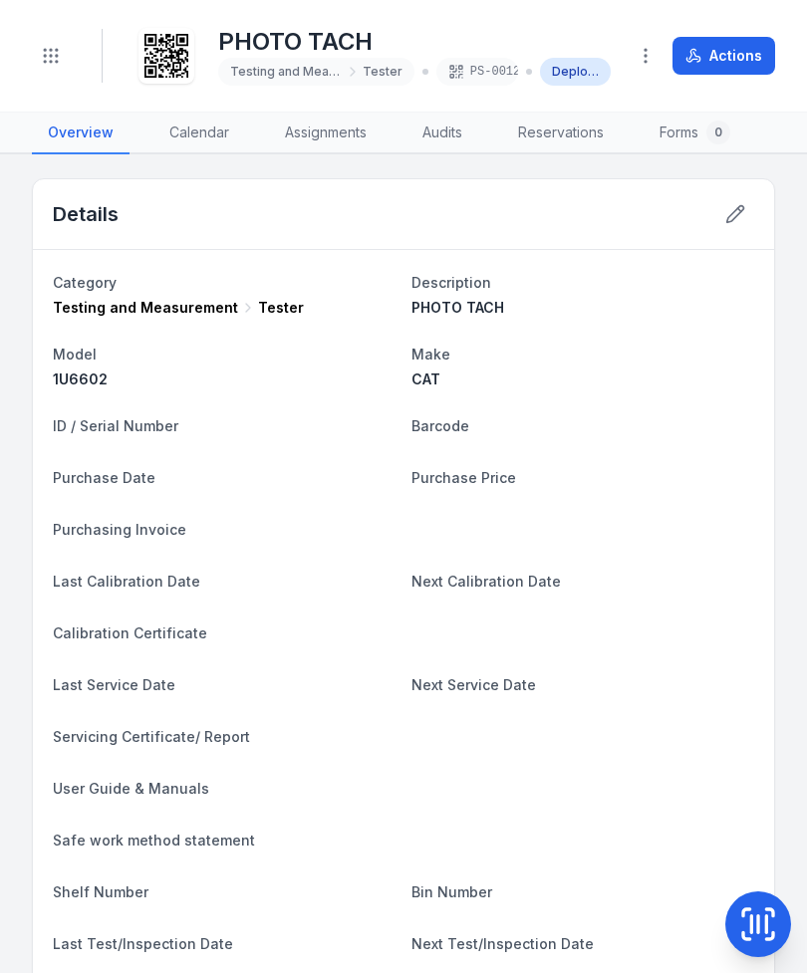 Image resolution: width=807 pixels, height=973 pixels. Describe the element at coordinates (451, 282) in the screenshot. I see `span: Description` at that location.